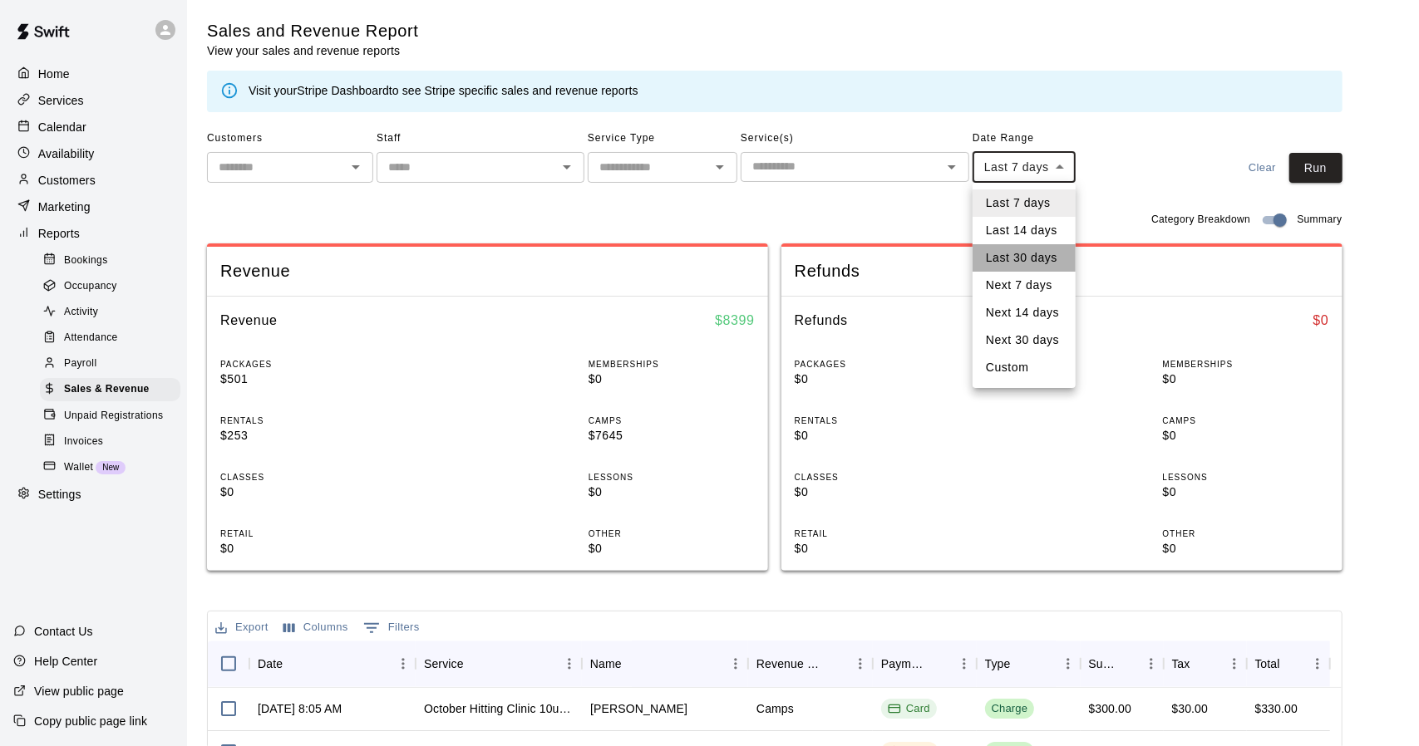 The height and width of the screenshot is (746, 1419). I want to click on li: Last 7 days, so click(1024, 203).